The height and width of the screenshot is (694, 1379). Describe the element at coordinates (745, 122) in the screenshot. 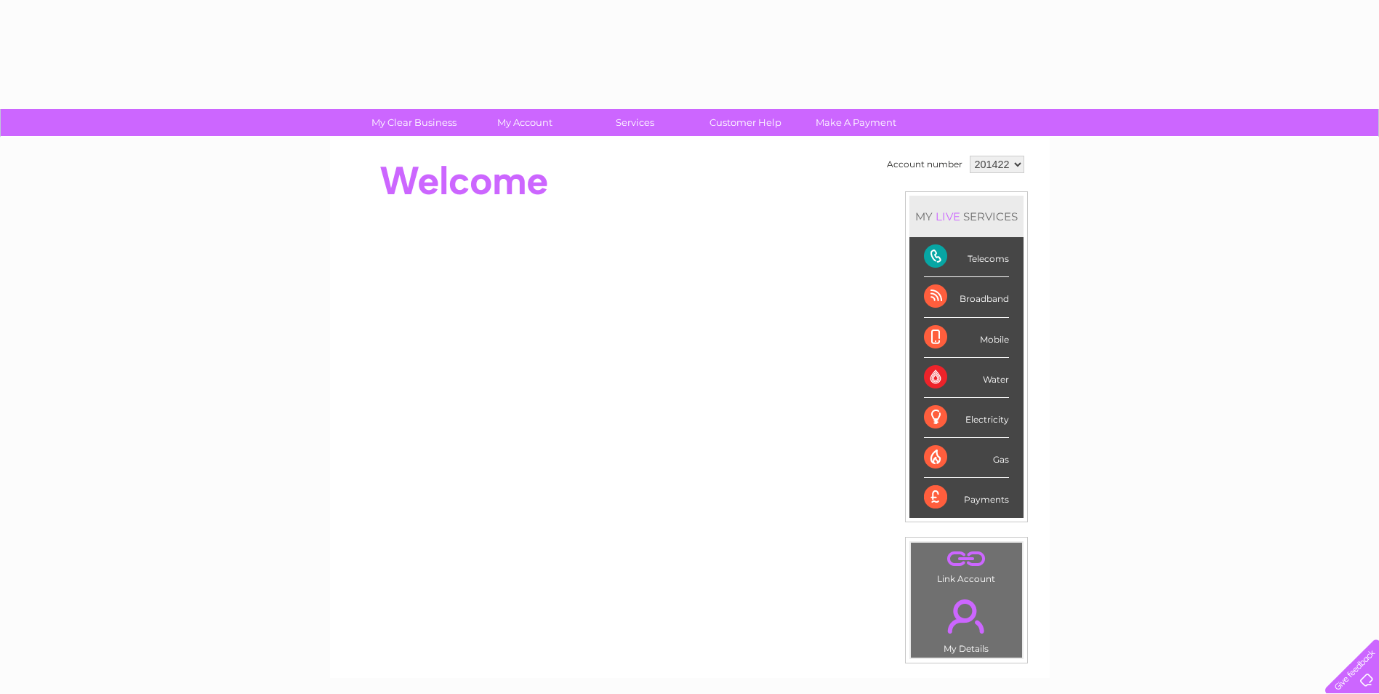

I see `a: Customer Help` at that location.